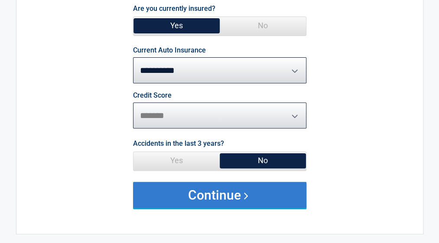 This screenshot has width=439, height=243. What do you see at coordinates (220, 194) in the screenshot?
I see `button: Continue` at bounding box center [220, 194].